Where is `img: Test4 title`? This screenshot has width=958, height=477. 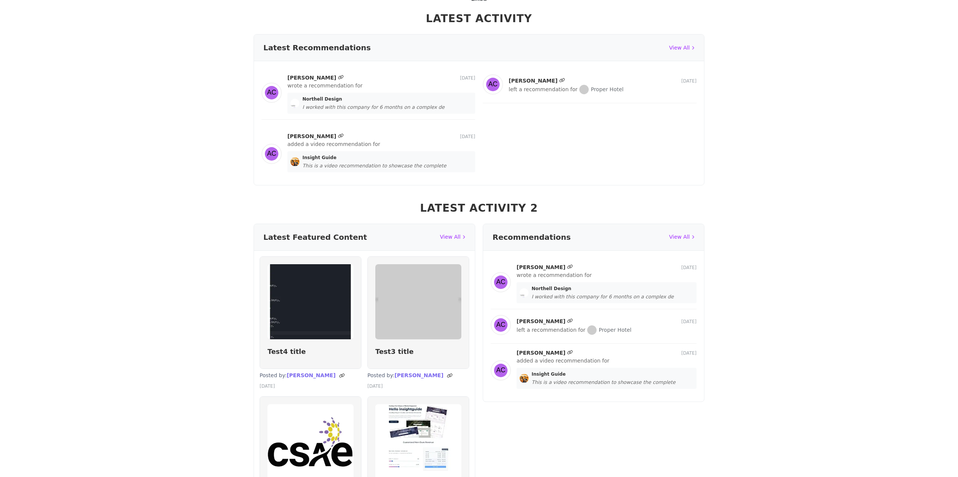
img: Test4 title is located at coordinates (310, 302).